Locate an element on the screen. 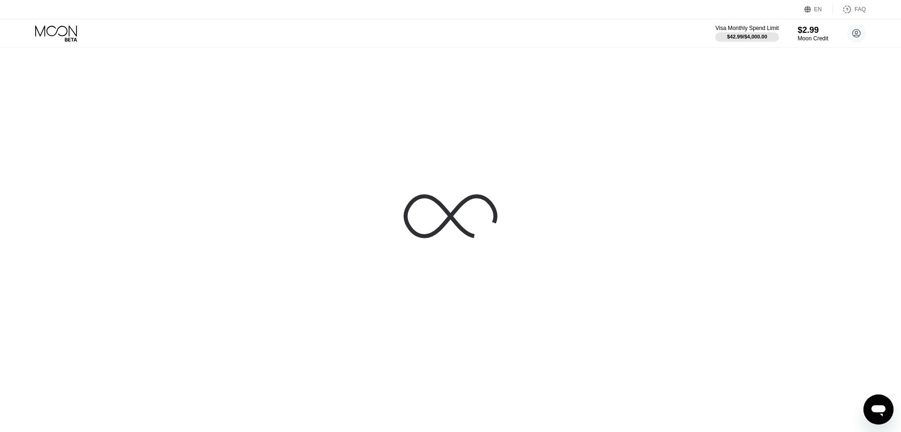 This screenshot has width=901, height=432. div: Moon Credit is located at coordinates (813, 39).